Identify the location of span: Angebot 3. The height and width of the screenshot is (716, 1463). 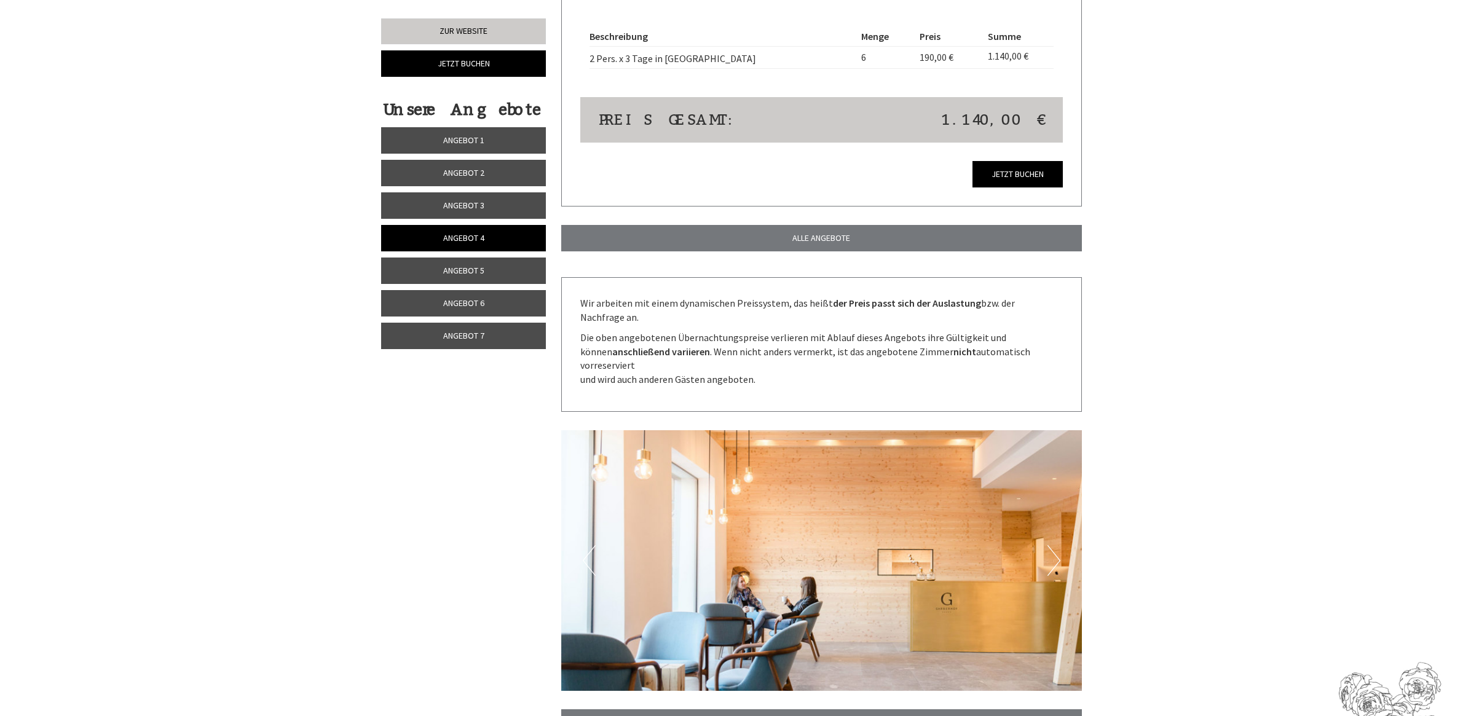
(463, 205).